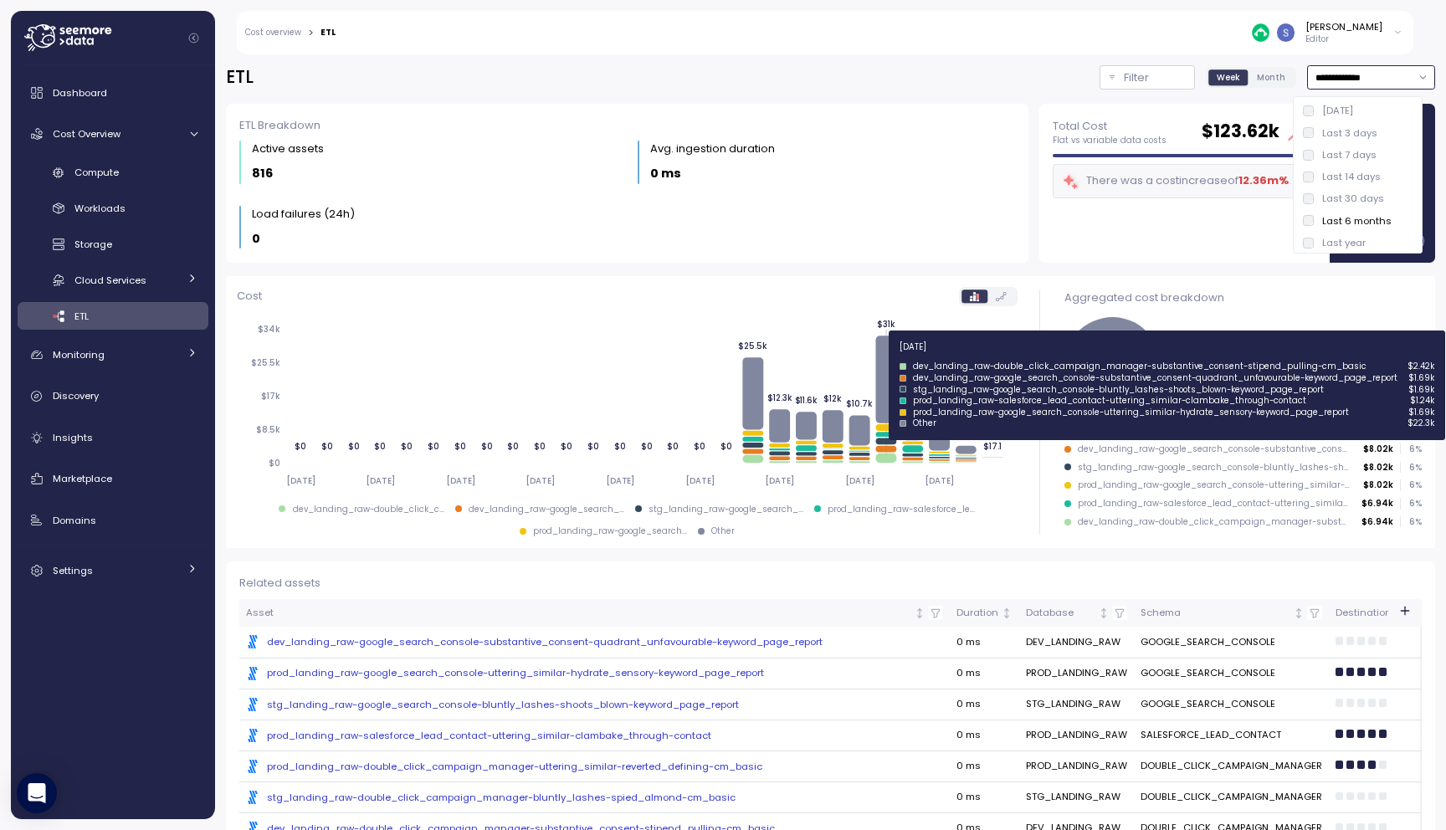 The image size is (1446, 830). I want to click on a: Monitoring, so click(113, 355).